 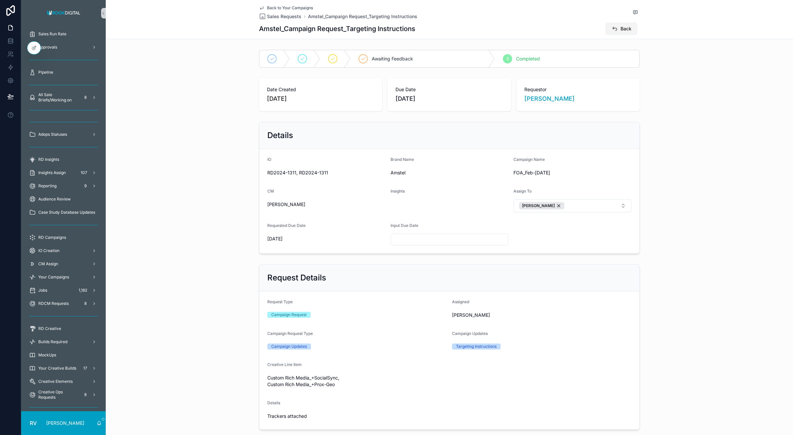 I want to click on span: Insights Assign, so click(x=52, y=173).